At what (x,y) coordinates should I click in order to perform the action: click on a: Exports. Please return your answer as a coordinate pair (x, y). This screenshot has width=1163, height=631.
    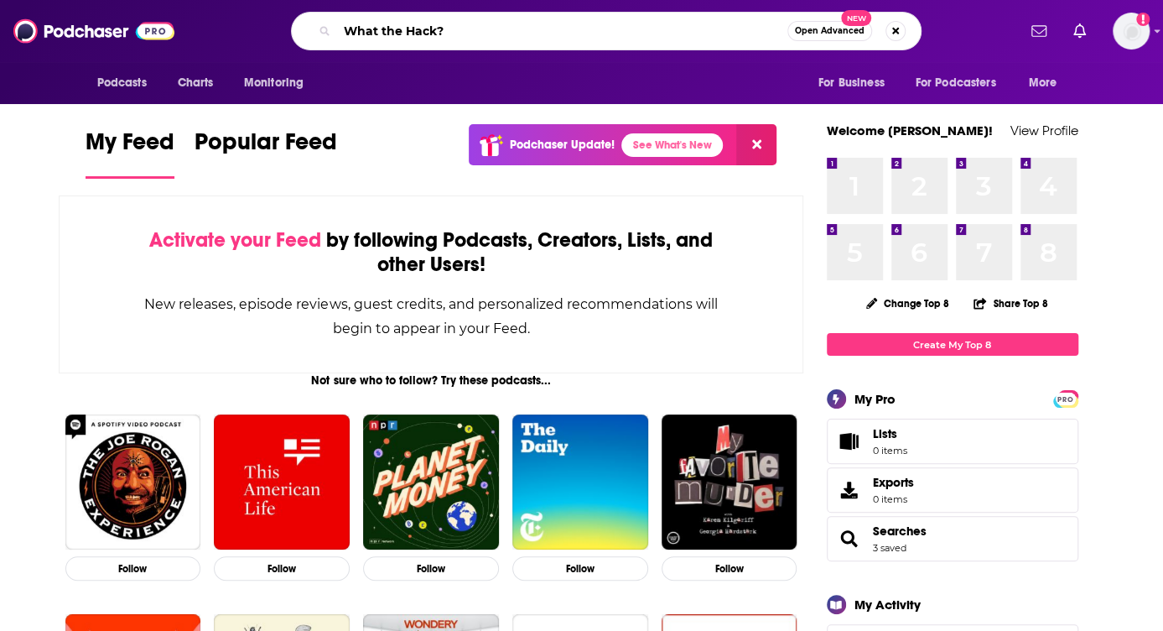
    Looking at the image, I should click on (953, 490).